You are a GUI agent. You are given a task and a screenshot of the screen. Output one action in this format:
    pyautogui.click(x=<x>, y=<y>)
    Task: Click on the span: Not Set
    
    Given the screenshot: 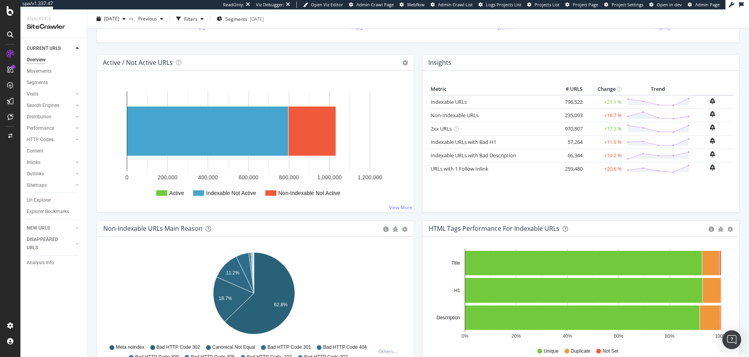 What is the action you would take?
    pyautogui.click(x=611, y=351)
    